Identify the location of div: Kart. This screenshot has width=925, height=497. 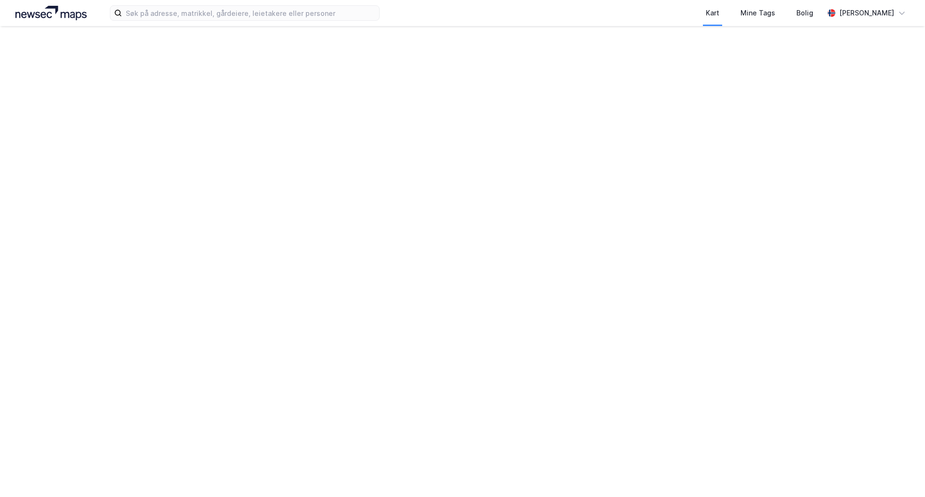
(713, 13).